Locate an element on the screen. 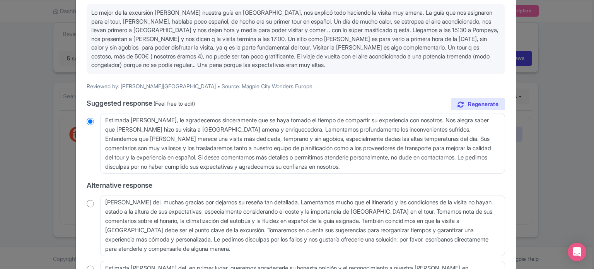 This screenshot has width=594, height=269. span: Alternative response is located at coordinates (119, 185).